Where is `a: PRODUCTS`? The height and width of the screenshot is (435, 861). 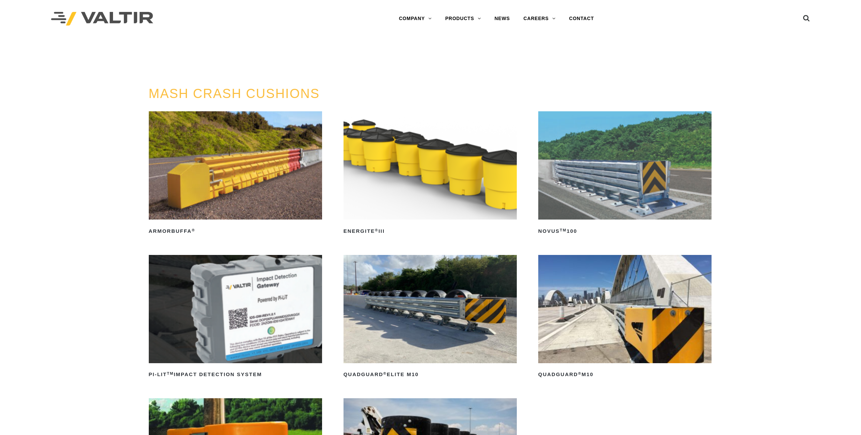
a: PRODUCTS is located at coordinates (463, 19).